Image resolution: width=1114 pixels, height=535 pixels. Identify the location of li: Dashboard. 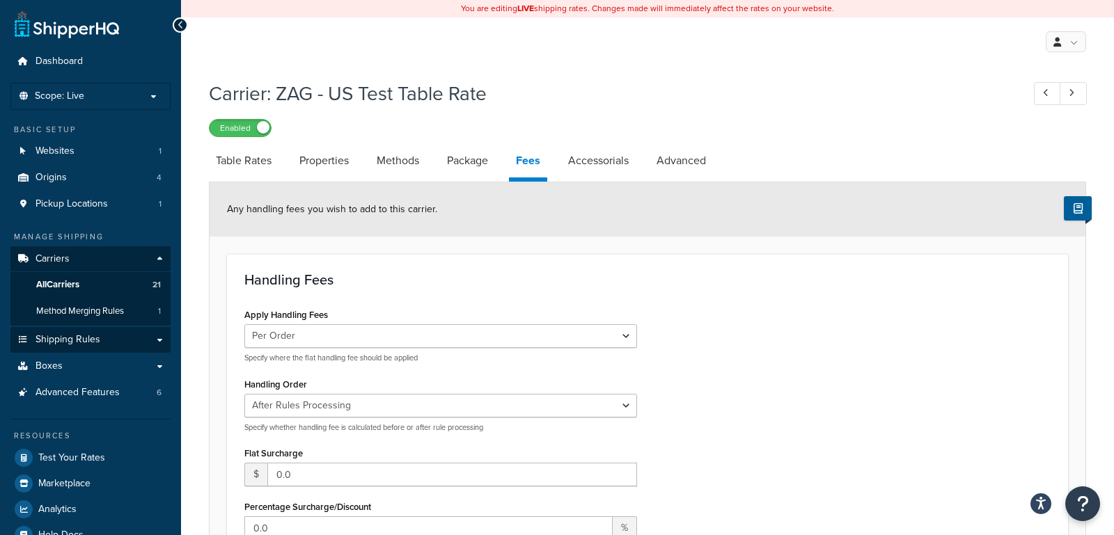
(90, 61).